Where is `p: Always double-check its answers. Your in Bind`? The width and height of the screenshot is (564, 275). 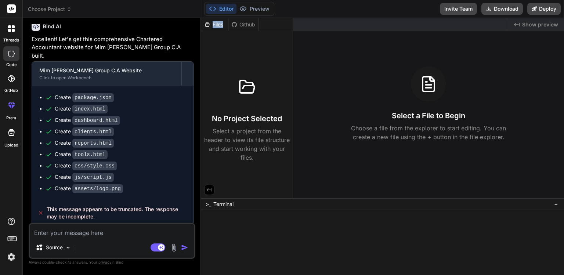 p: Always double-check its answers. Your in Bind is located at coordinates (112, 262).